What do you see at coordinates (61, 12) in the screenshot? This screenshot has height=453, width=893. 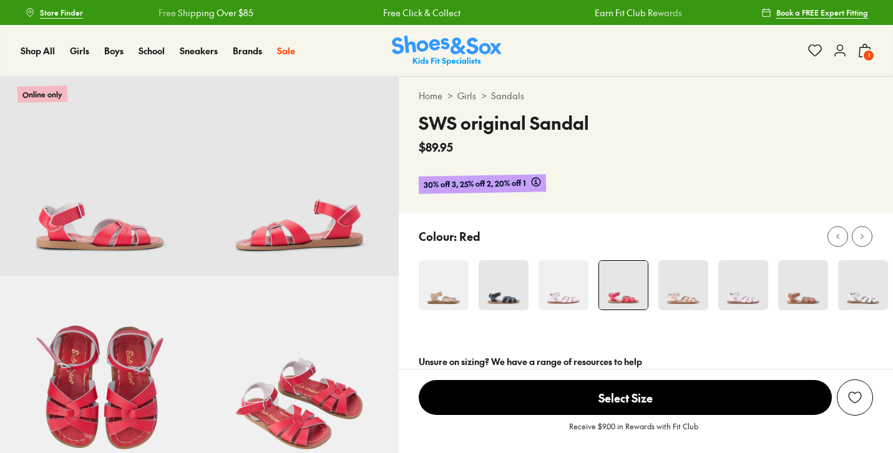 I see `span: Store Finder` at bounding box center [61, 12].